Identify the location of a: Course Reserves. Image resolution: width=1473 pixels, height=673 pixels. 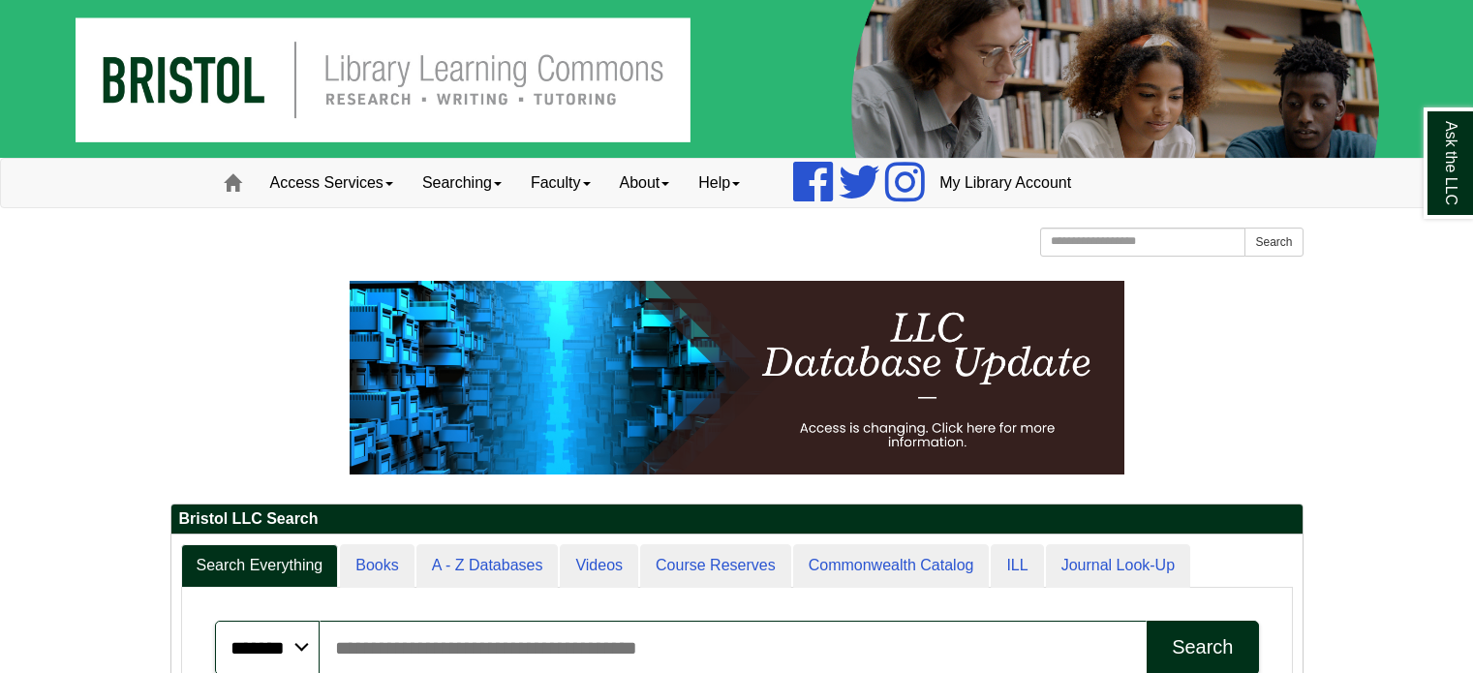
(715, 565).